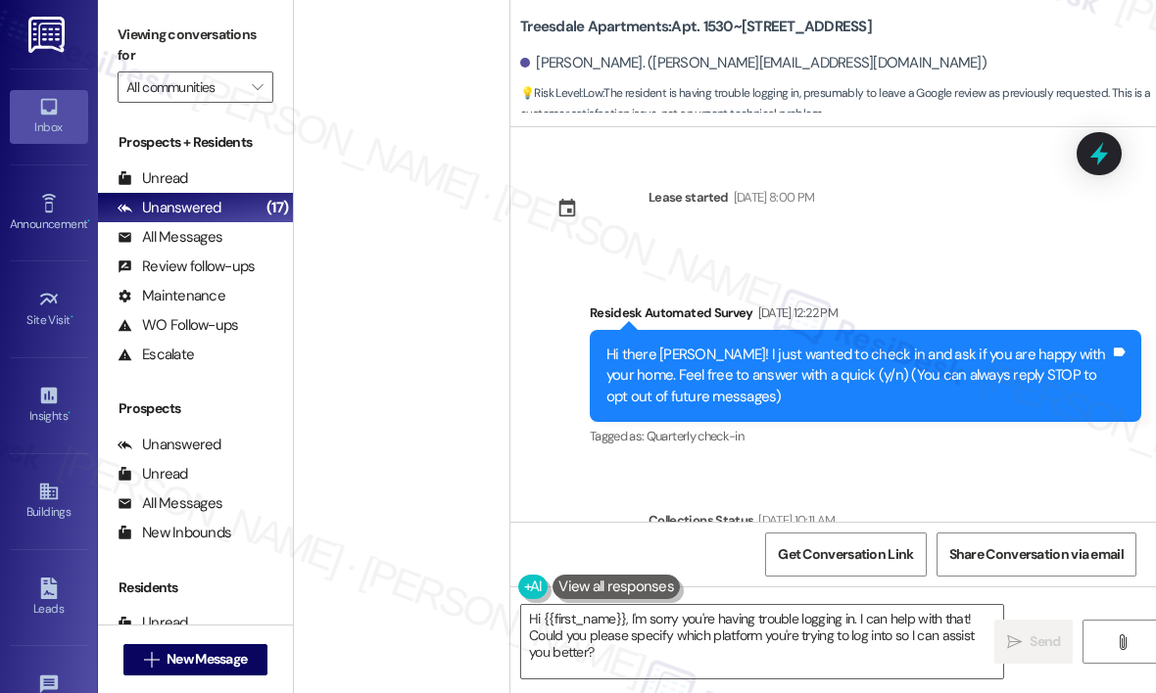 Image resolution: width=1156 pixels, height=693 pixels. What do you see at coordinates (171, 296) in the screenshot?
I see `div: Maintenance` at bounding box center [171, 296].